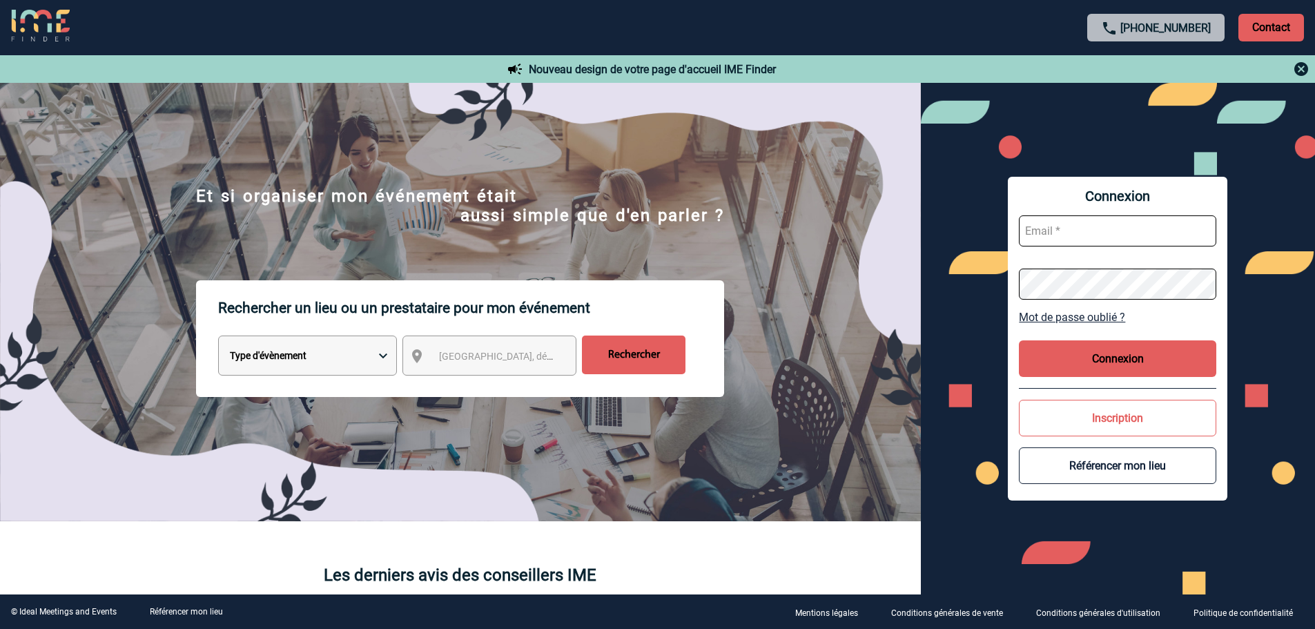 The image size is (1315, 629). What do you see at coordinates (1118, 231) in the screenshot?
I see `input: Email *` at bounding box center [1118, 231].